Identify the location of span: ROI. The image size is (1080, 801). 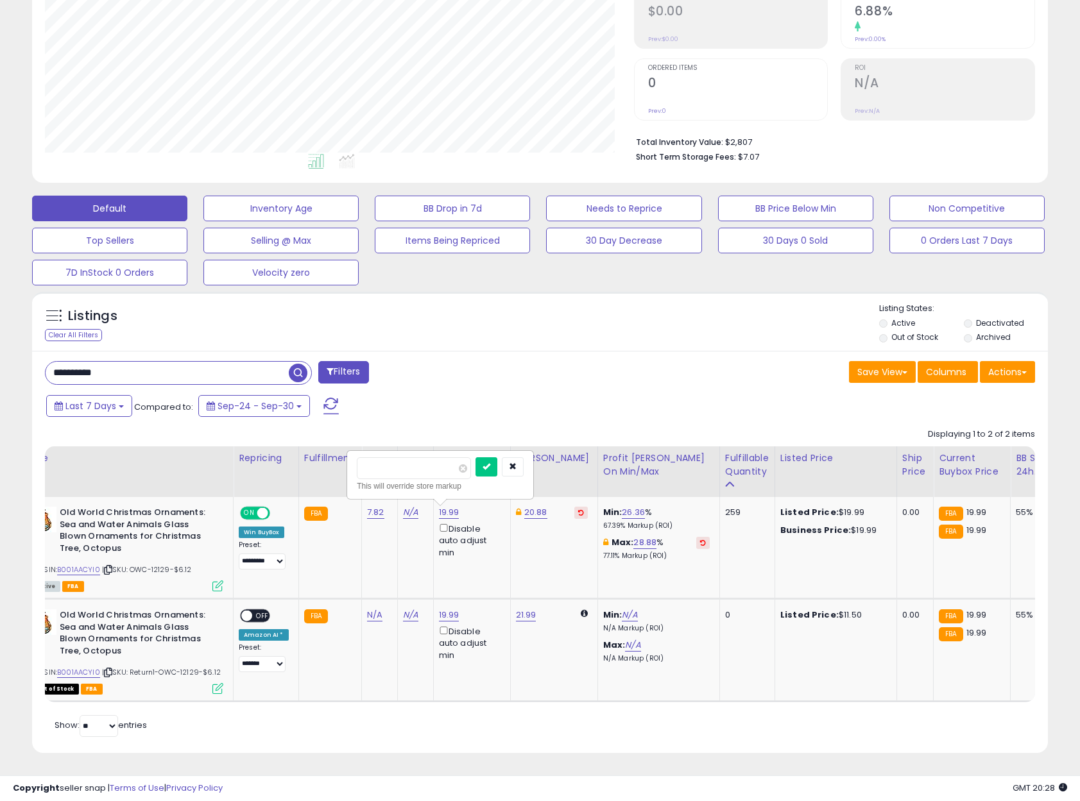
(945, 68).